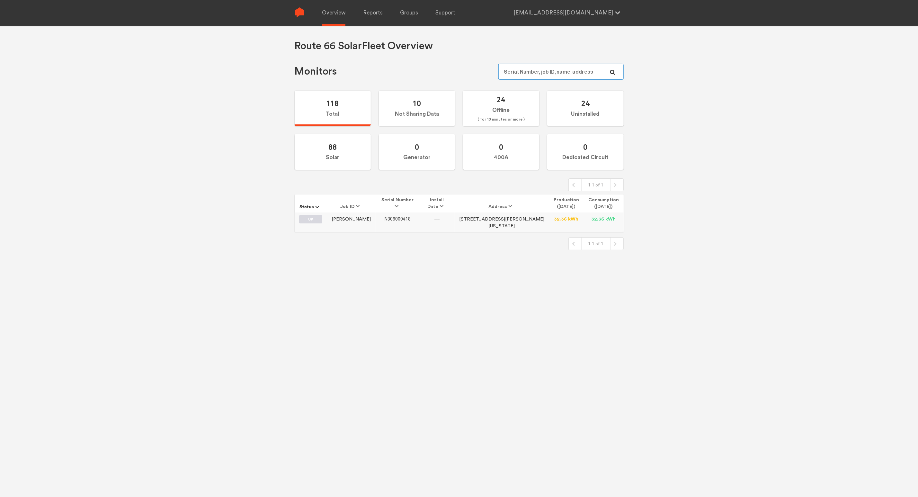 Image resolution: width=918 pixels, height=497 pixels. Describe the element at coordinates (333, 152) in the screenshot. I see `label: Solar` at that location.